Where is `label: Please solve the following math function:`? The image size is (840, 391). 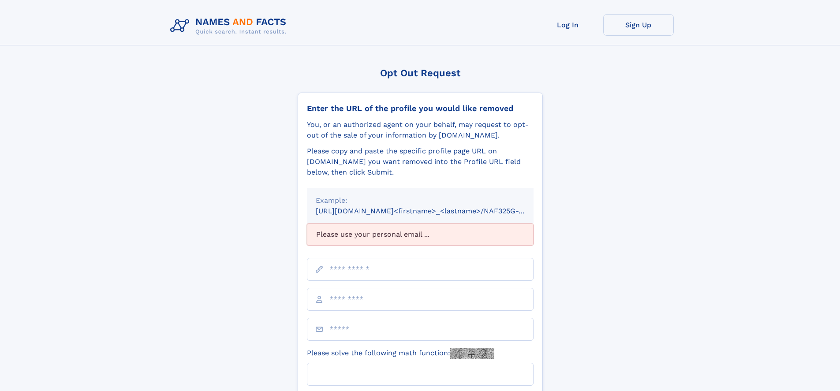
label: Please solve the following math function: is located at coordinates (400, 354).